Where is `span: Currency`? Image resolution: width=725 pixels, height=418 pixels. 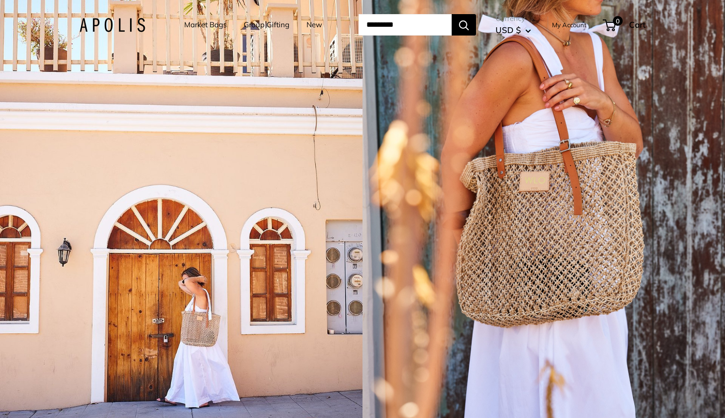
span: Currency is located at coordinates (513, 19).